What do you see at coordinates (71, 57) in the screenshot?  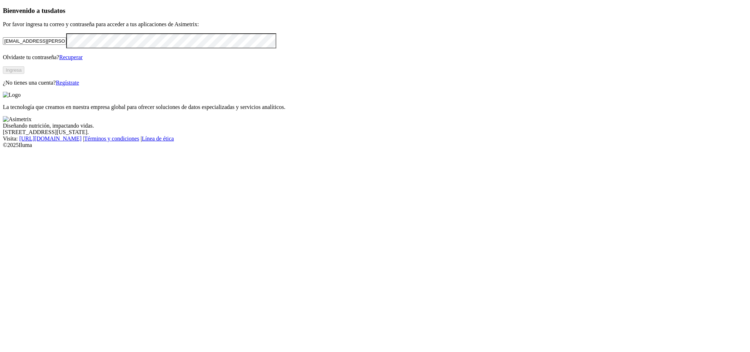 I see `a: Recuperar` at bounding box center [71, 57].